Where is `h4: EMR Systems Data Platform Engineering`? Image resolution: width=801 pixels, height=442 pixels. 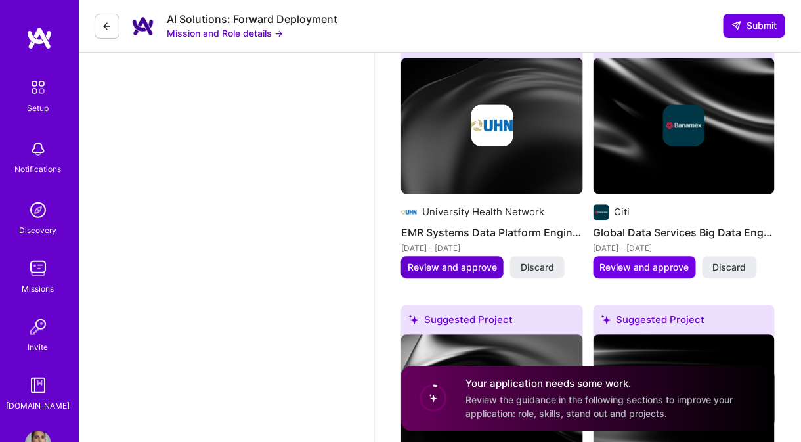 h4: EMR Systems Data Platform Engineering is located at coordinates (492, 232).